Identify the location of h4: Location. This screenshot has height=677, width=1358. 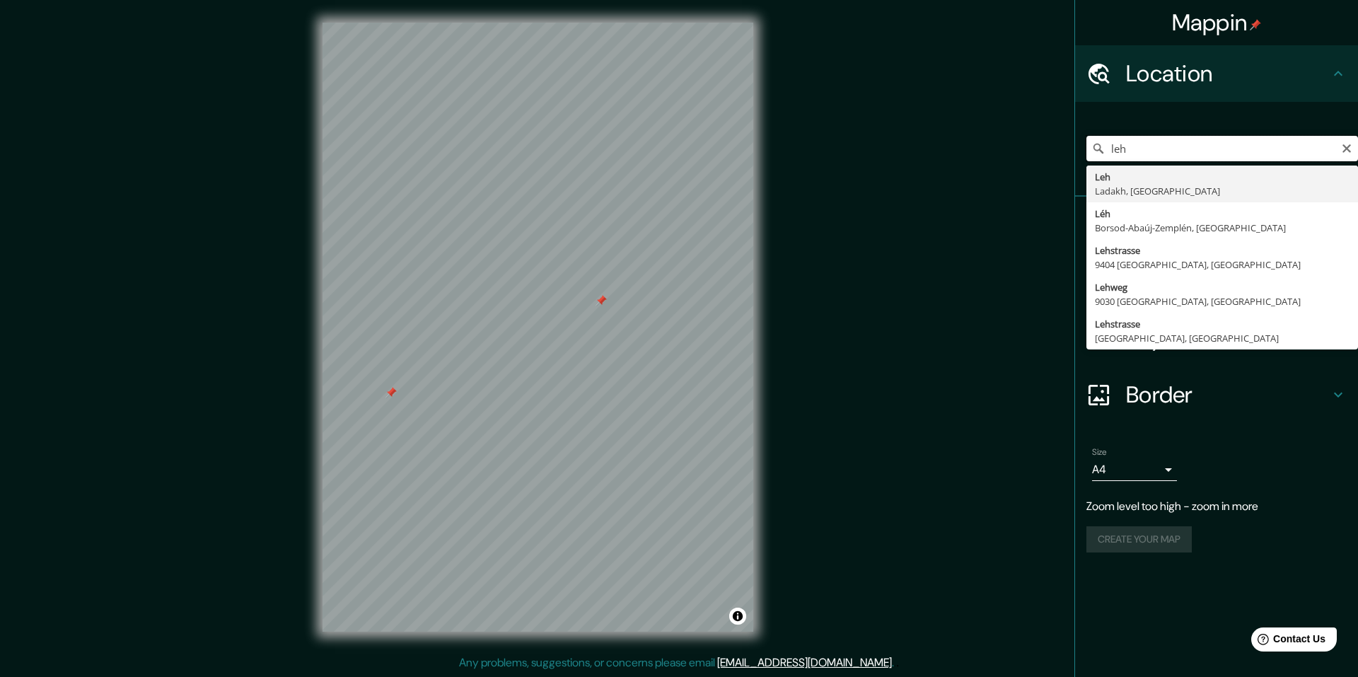
(1228, 74).